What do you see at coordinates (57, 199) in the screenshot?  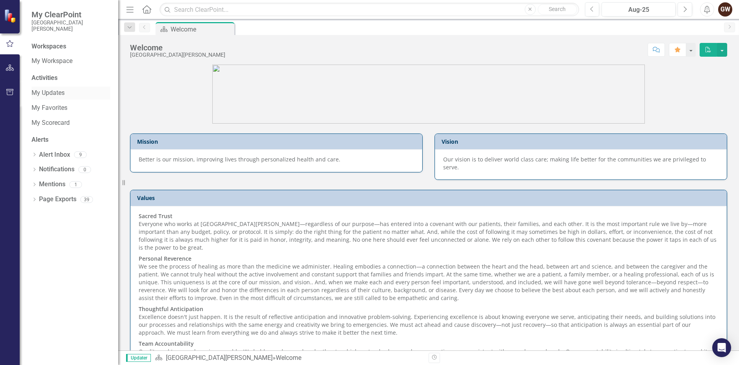 I see `a: Page Exports` at bounding box center [57, 199].